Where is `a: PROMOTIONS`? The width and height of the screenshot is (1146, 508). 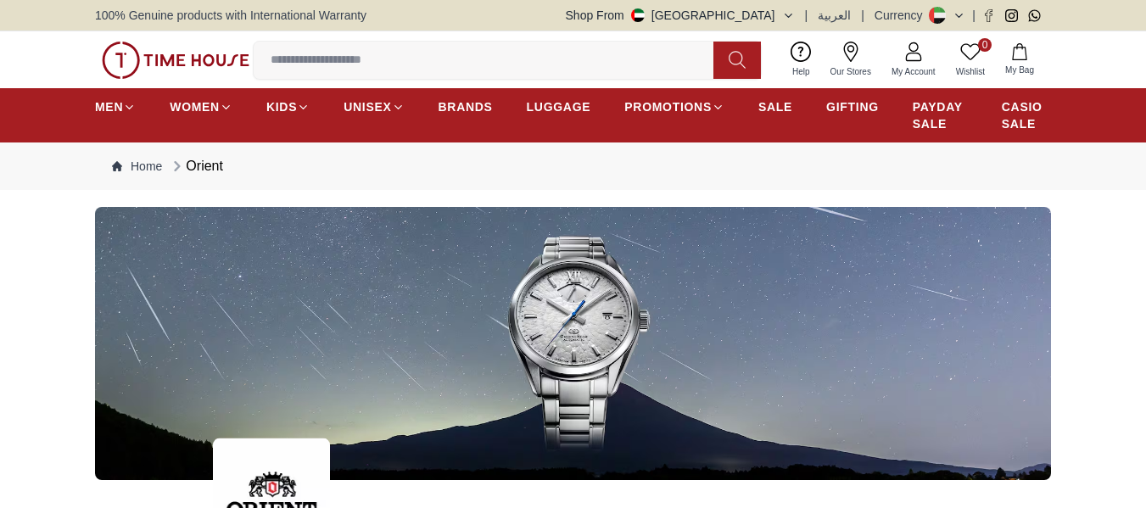
a: PROMOTIONS is located at coordinates (675, 107).